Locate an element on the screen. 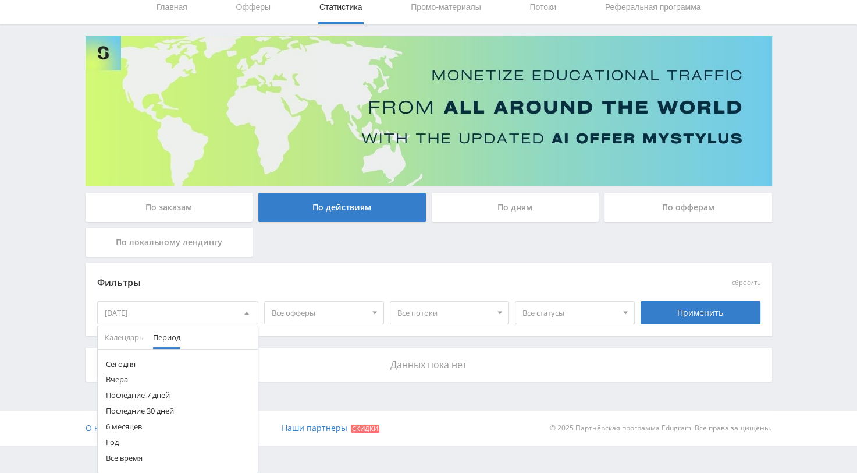 This screenshot has width=857, height=473. span: Скидки is located at coordinates (365, 428).